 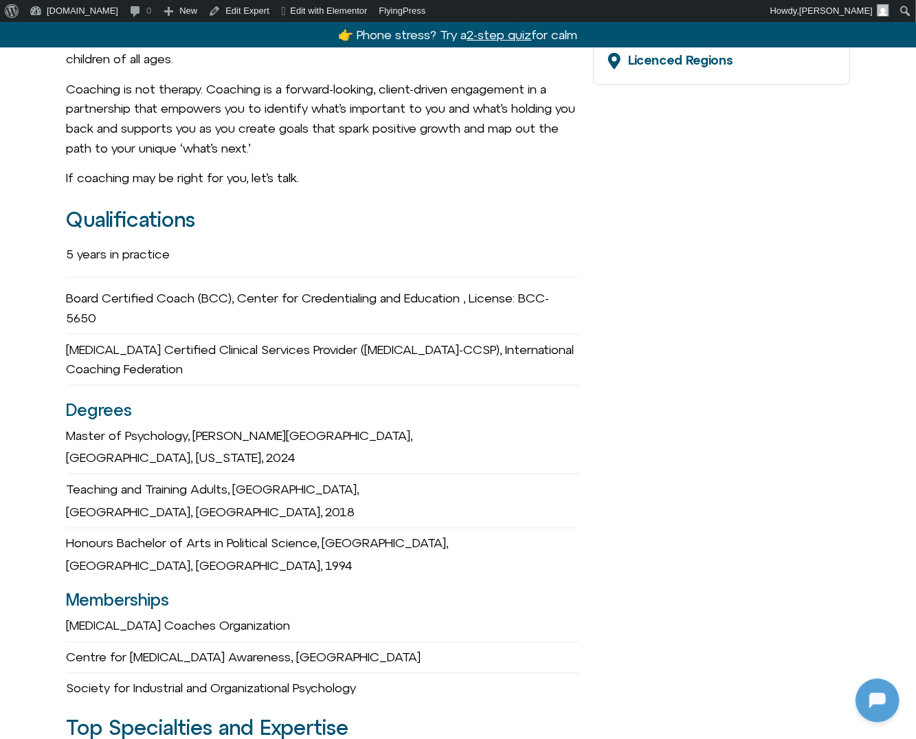 I want to click on h2: Qualifications, so click(x=323, y=219).